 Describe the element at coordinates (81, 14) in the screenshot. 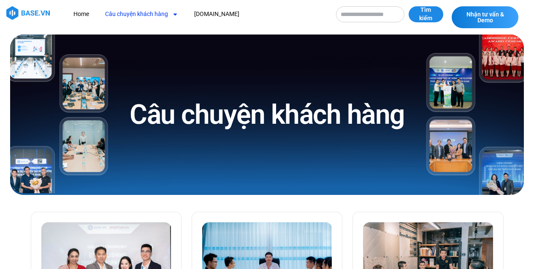

I see `a: Home` at that location.